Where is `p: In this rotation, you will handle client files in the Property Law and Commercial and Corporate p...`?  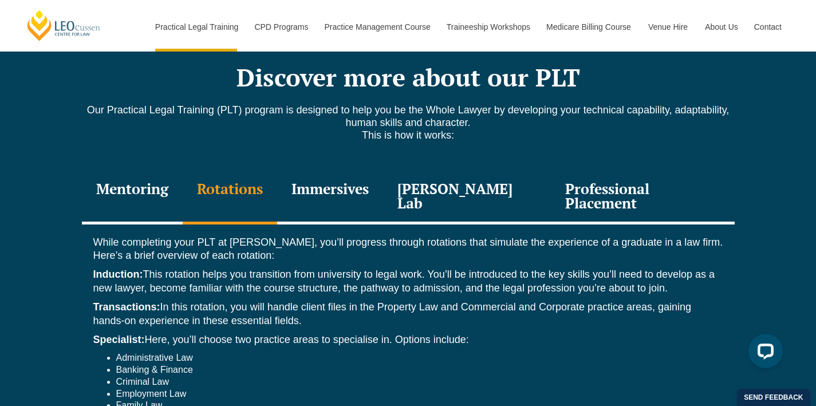 p: In this rotation, you will handle client files in the Property Law and Commercial and Corporate p... is located at coordinates (408, 314).